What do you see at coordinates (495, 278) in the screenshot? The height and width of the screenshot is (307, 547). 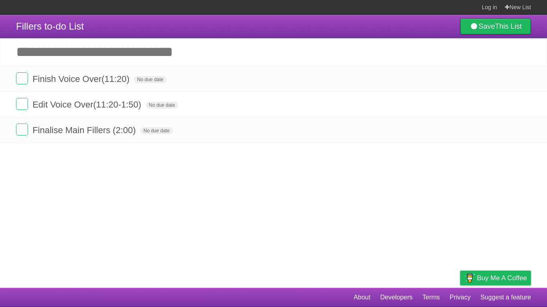 I see `a: Buy me a coffee` at bounding box center [495, 278].